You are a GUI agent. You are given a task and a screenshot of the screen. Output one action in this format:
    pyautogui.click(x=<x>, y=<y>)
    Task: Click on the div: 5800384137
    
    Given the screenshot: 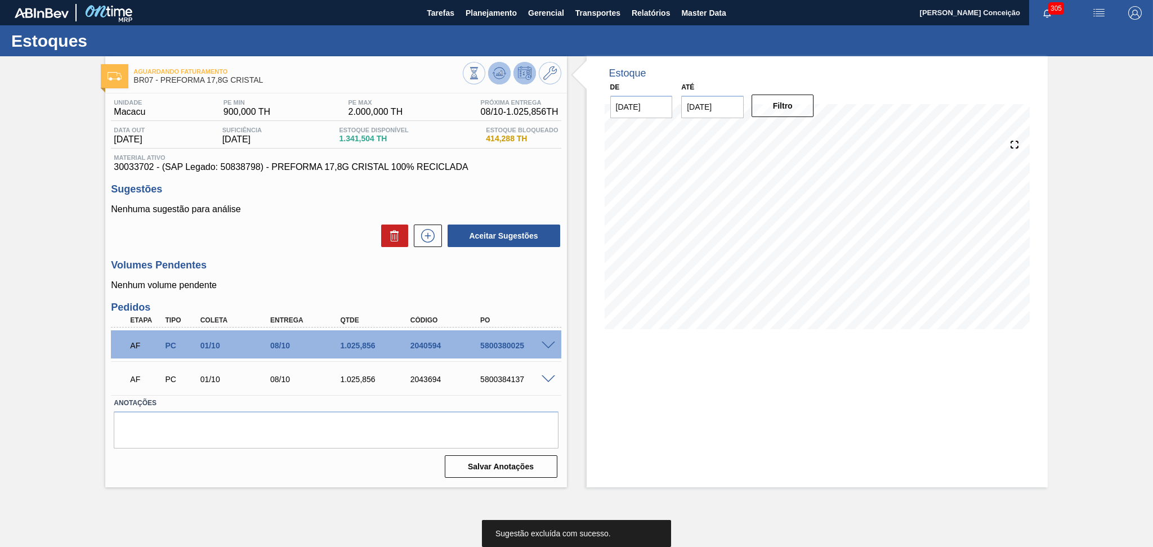 What is the action you would take?
    pyautogui.click(x=517, y=379)
    